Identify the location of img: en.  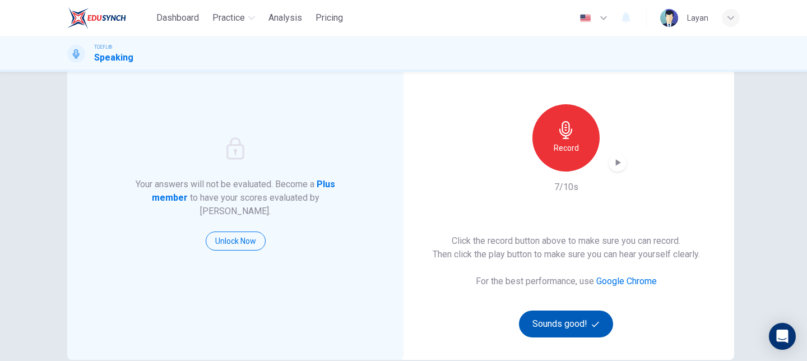
(585, 18).